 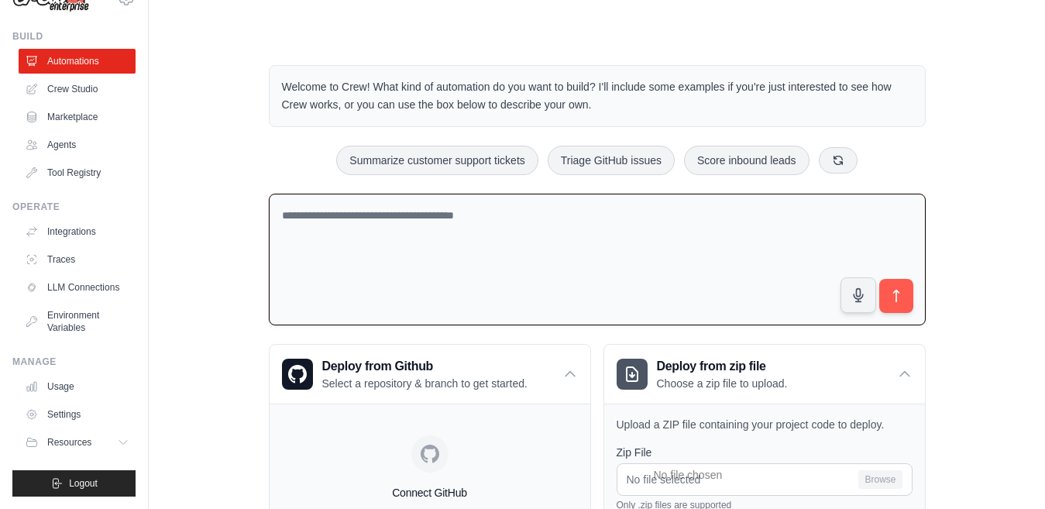 I want to click on h3: Deploy from zip file, so click(x=722, y=366).